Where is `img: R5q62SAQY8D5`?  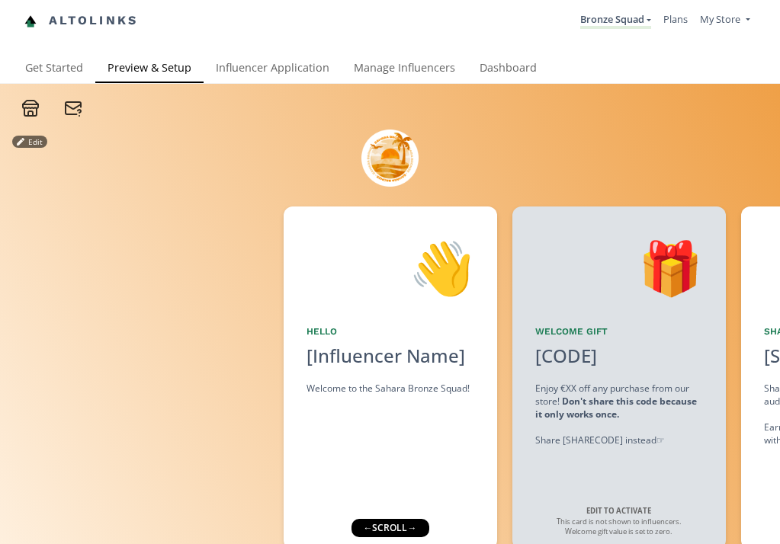 img: R5q62SAQY8D5 is located at coordinates (389, 158).